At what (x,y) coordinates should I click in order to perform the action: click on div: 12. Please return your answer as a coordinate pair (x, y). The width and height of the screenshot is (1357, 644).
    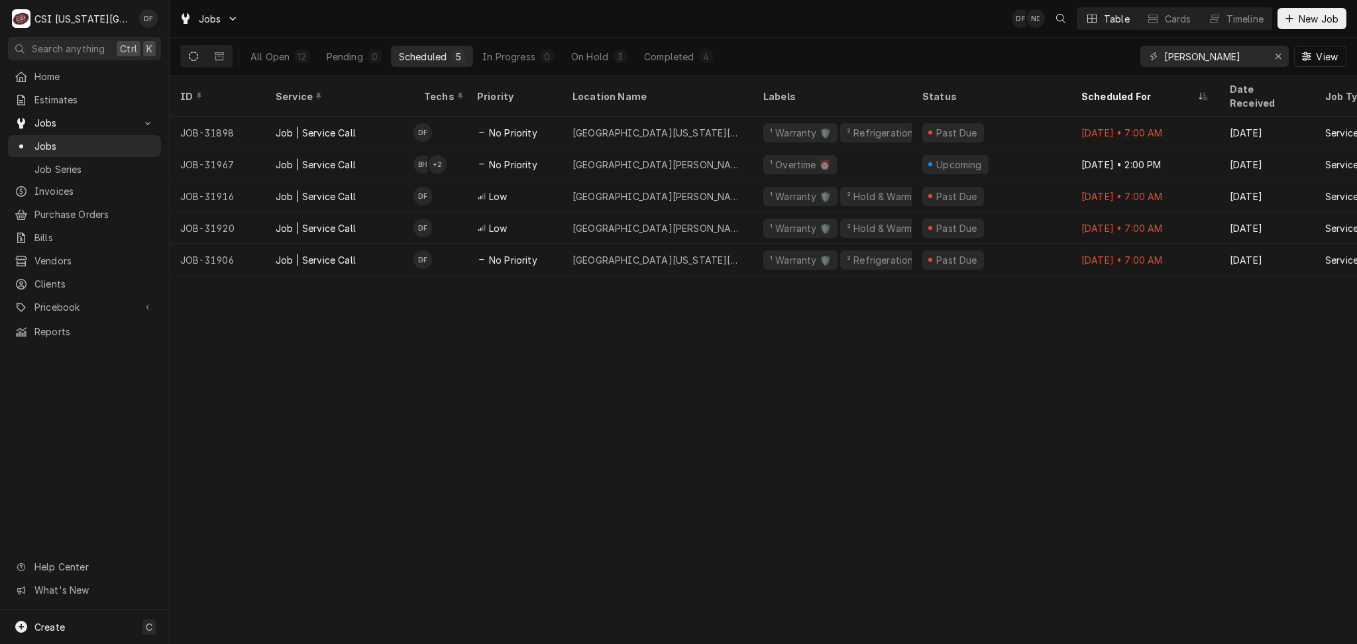
    Looking at the image, I should click on (301, 56).